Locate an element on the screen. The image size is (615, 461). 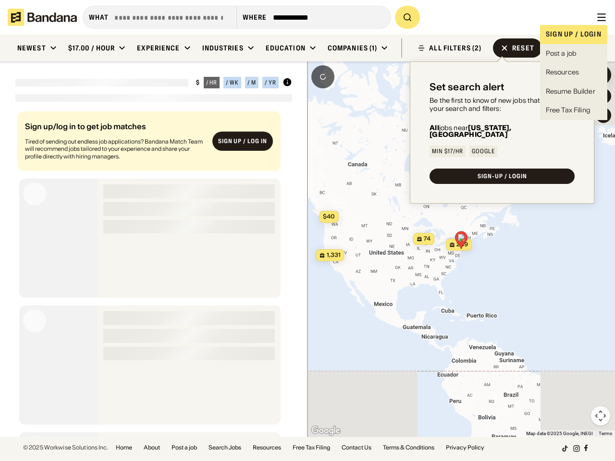
a: Search Jobs is located at coordinates (225, 448).